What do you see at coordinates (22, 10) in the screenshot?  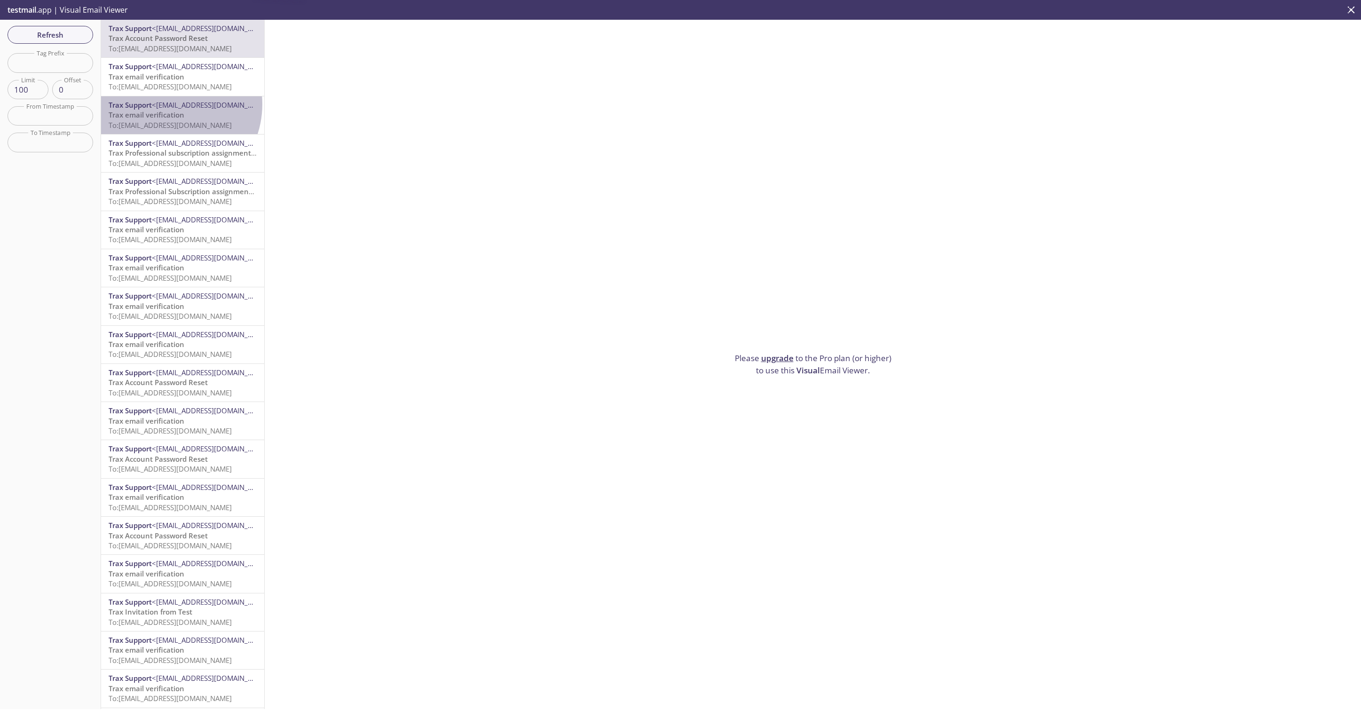 I see `span: testmail` at bounding box center [22, 10].